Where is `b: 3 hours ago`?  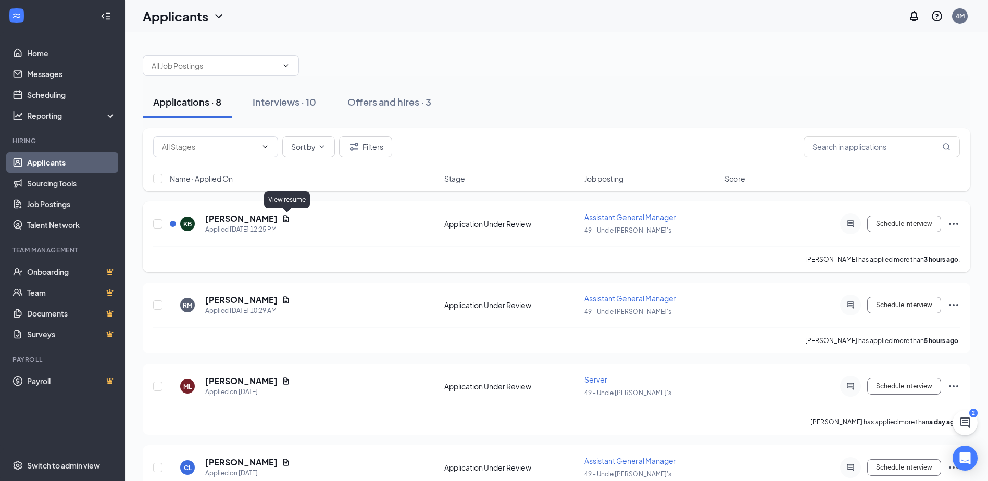 b: 3 hours ago is located at coordinates (941, 259).